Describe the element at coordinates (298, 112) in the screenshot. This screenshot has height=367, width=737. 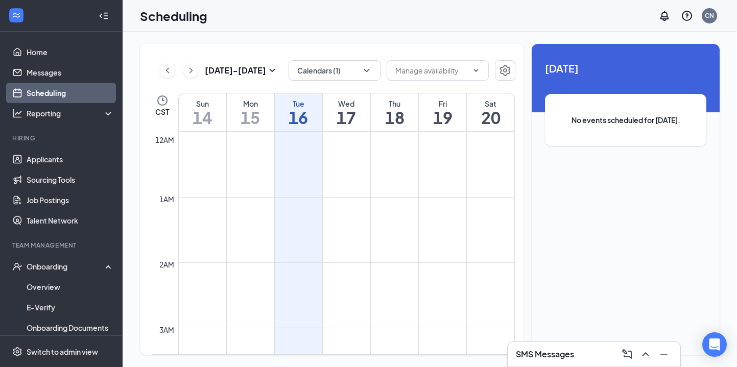
I see `a: September 16, 2025` at that location.